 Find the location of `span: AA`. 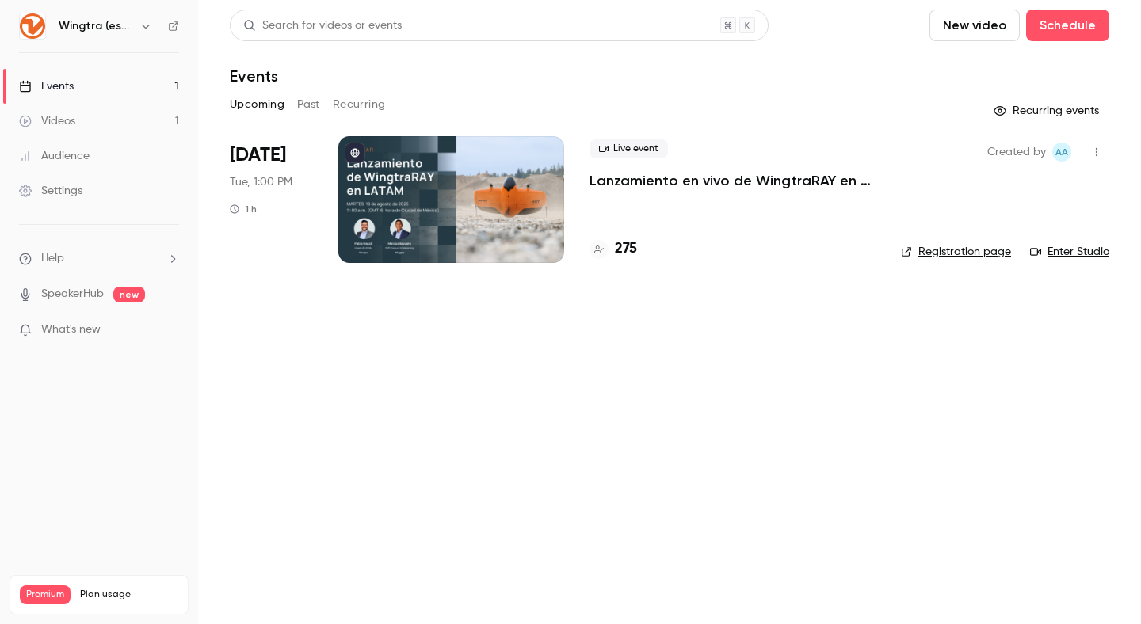

span: AA is located at coordinates (1062, 152).